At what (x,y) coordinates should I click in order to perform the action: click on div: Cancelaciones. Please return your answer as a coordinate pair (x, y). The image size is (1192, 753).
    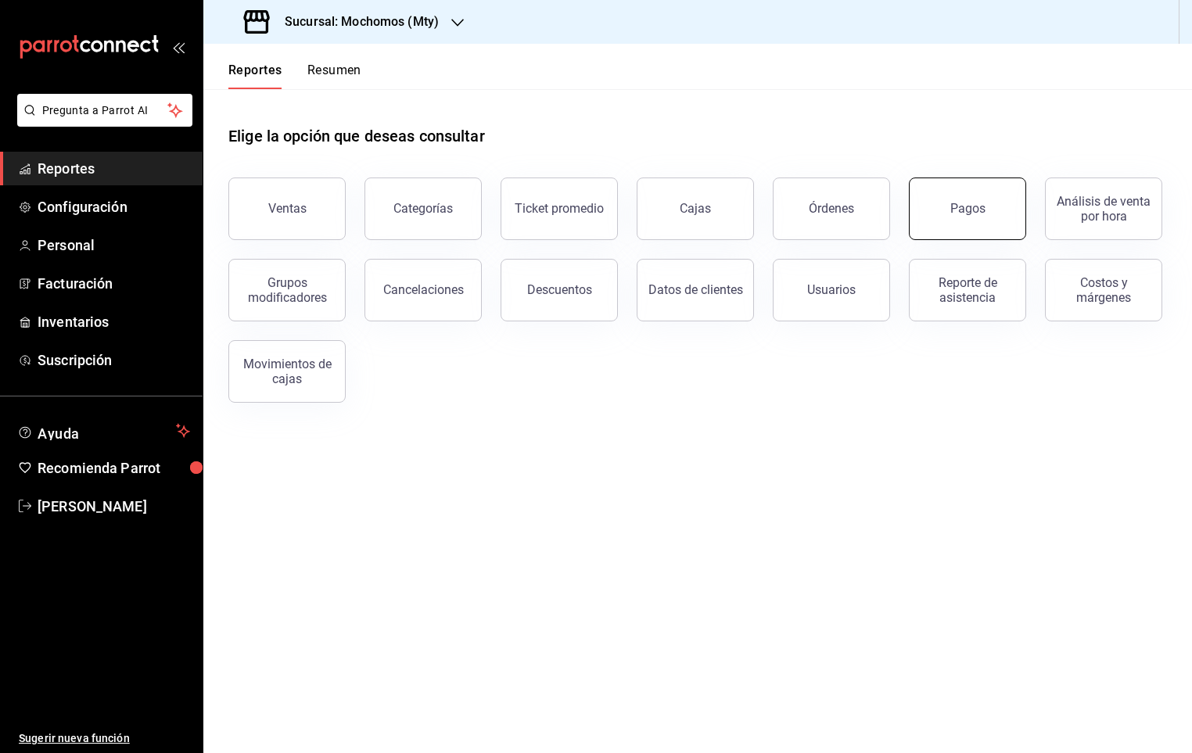
    Looking at the image, I should click on (423, 289).